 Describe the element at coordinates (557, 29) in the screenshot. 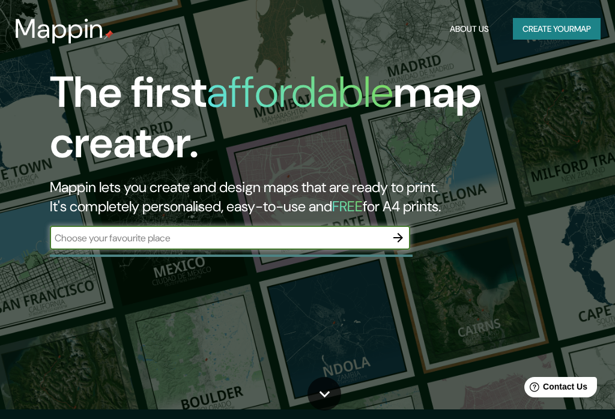

I see `button: Create yourmap` at that location.